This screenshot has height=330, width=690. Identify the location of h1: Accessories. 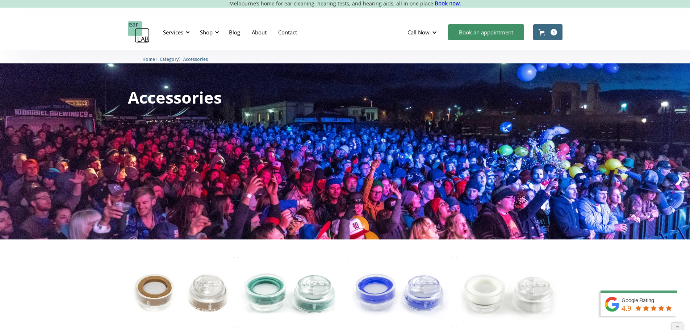
(175, 97).